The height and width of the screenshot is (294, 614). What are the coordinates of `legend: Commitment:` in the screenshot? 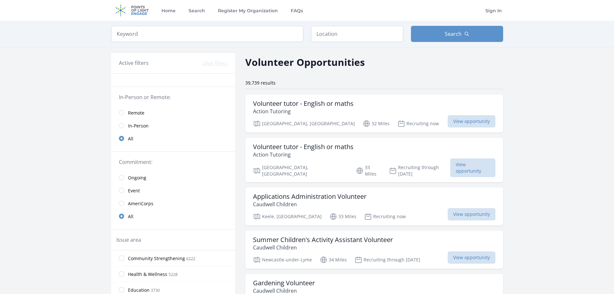 It's located at (173, 162).